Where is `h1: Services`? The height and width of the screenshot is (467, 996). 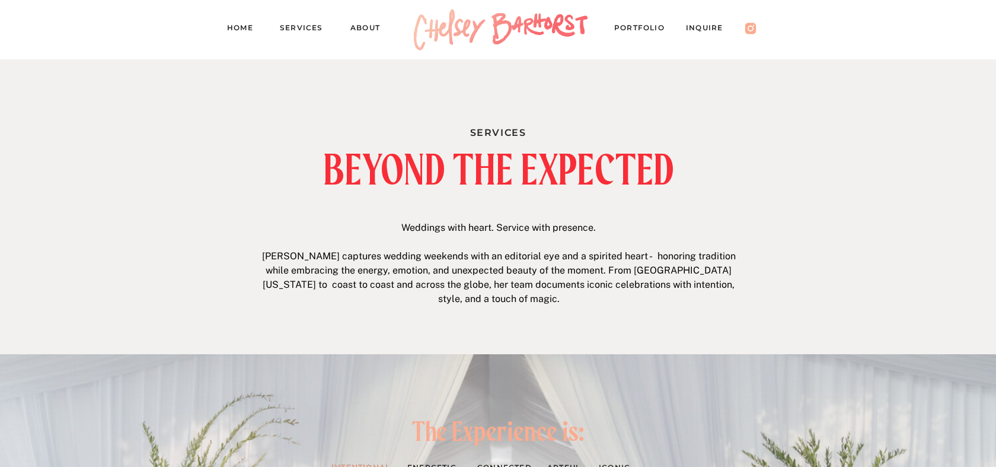 h1: Services is located at coordinates (498, 130).